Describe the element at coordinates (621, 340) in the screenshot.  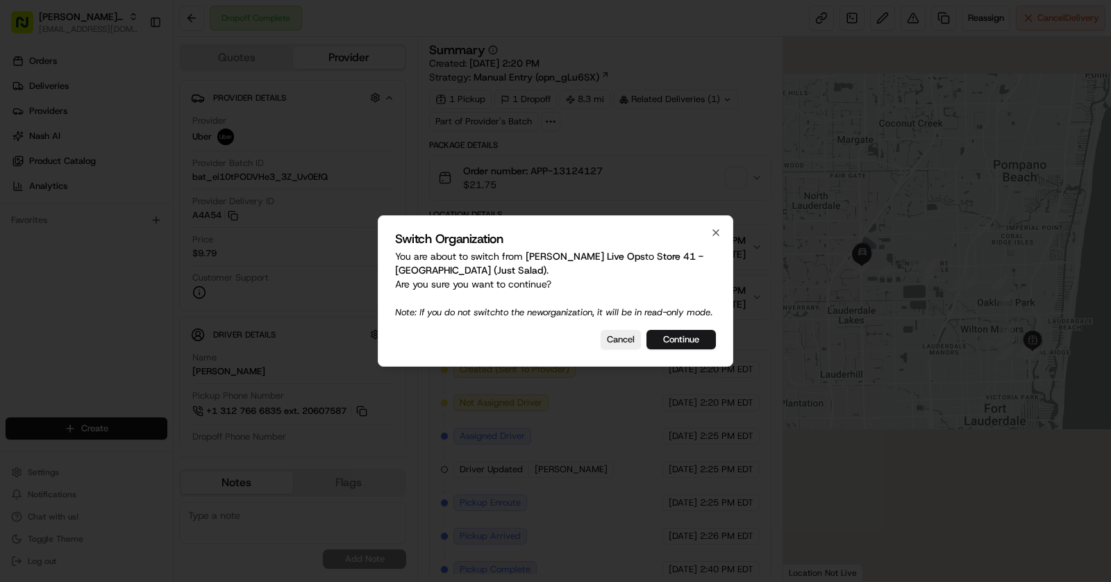
I see `button: Cancel` at that location.